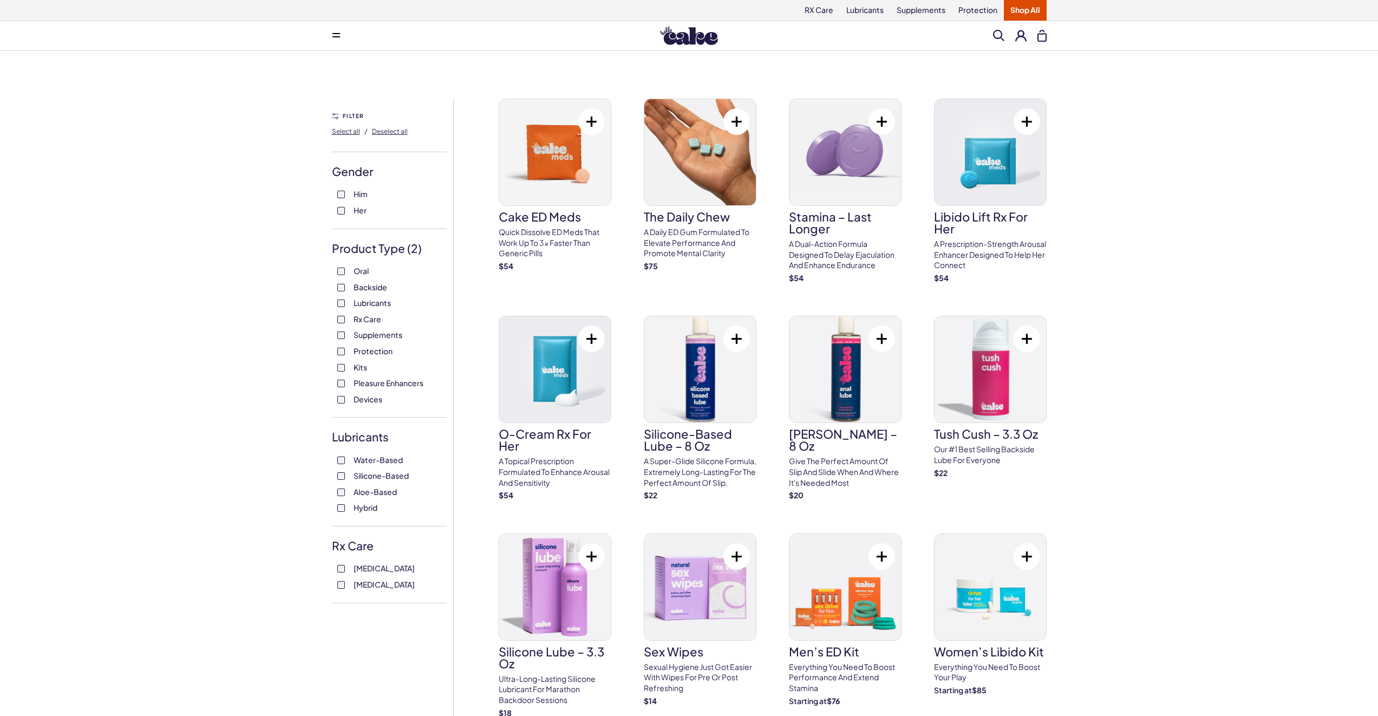  I want to click on strong: $ 76, so click(833, 701).